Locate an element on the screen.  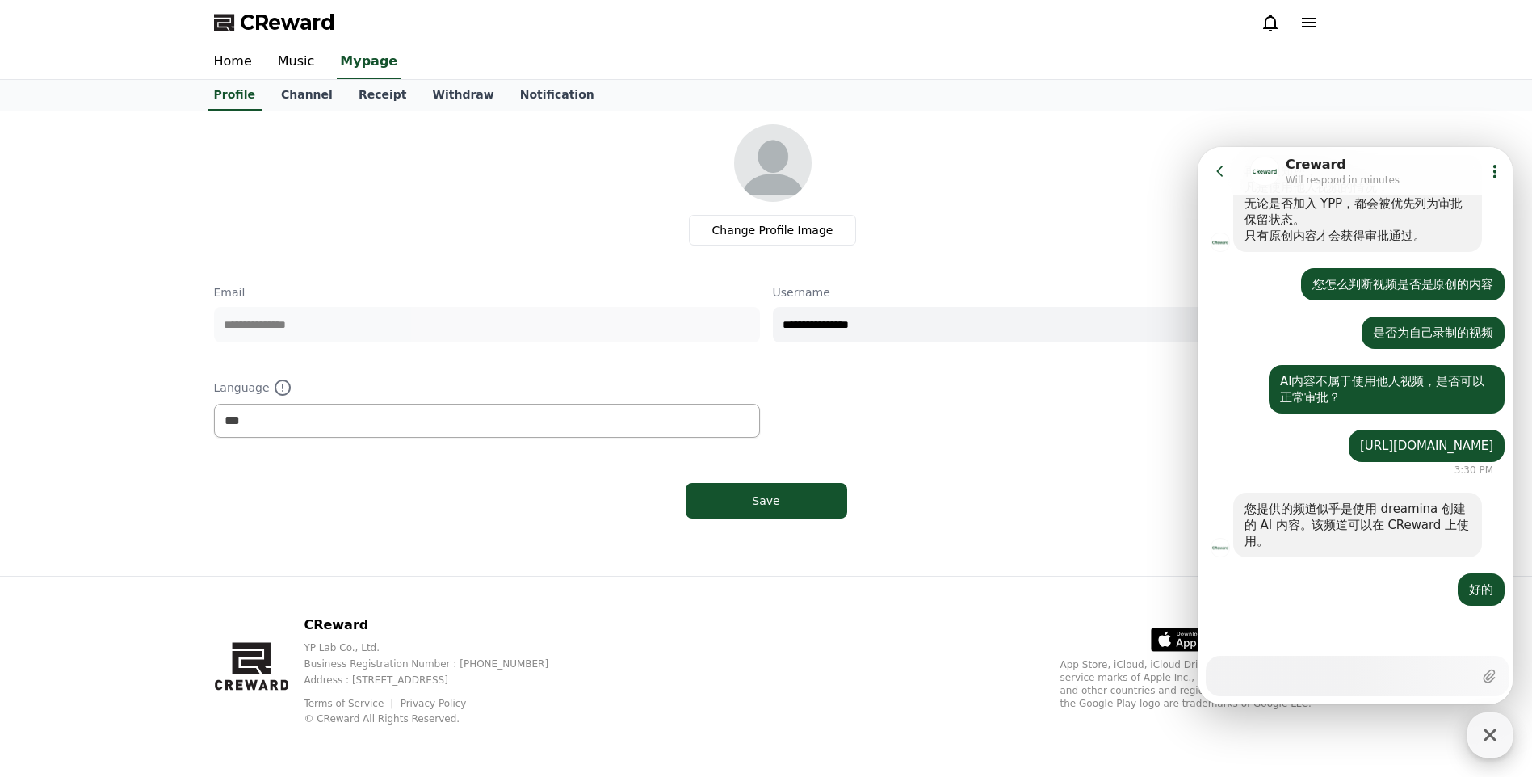
div: AI内容不属于使用他人视频，是否可以正常审批？ is located at coordinates (189, 242).